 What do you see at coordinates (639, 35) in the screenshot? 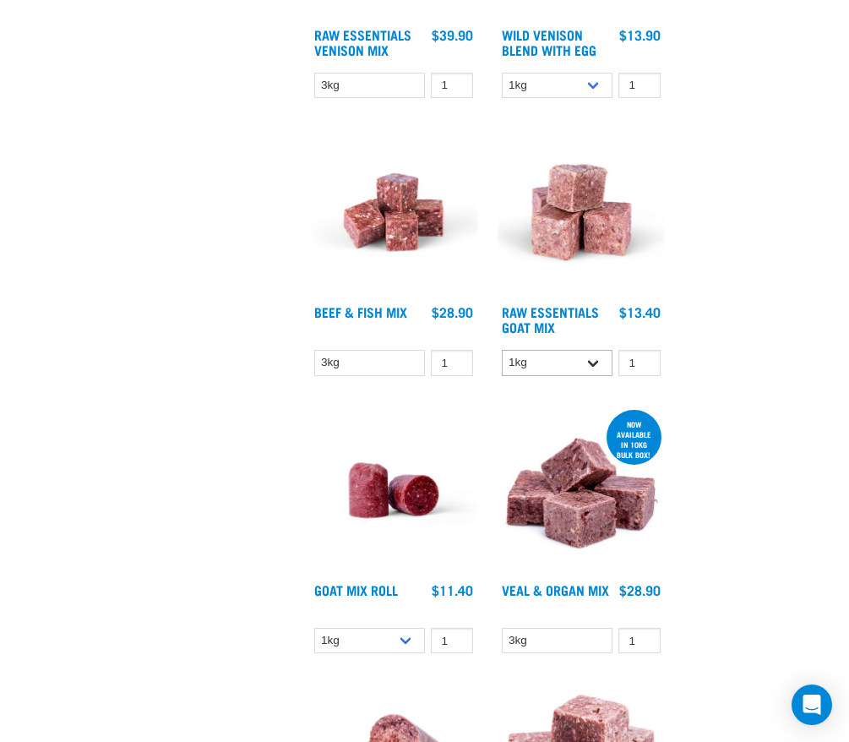
I see `div: $13.90` at bounding box center [639, 35].